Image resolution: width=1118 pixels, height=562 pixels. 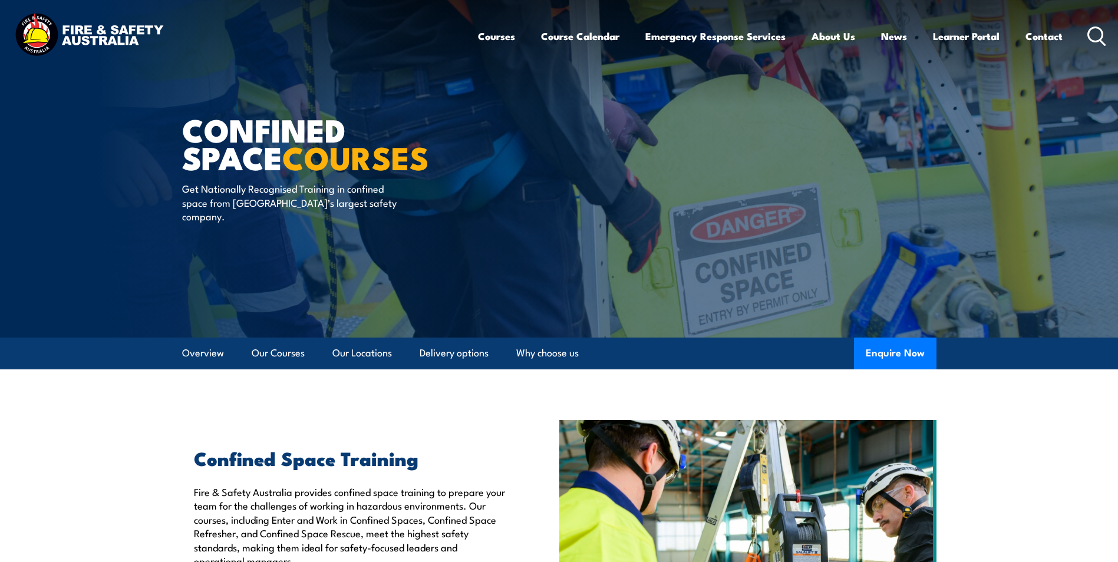 What do you see at coordinates (355, 156) in the screenshot?
I see `strong: COURSES` at bounding box center [355, 156].